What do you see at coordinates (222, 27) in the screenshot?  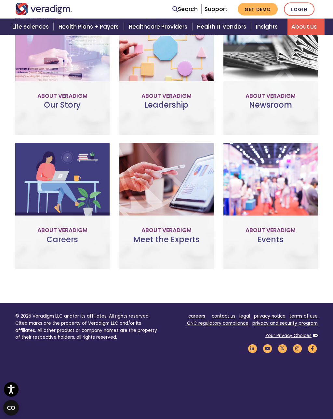 I see `a: Health IT Vendors` at bounding box center [222, 27].